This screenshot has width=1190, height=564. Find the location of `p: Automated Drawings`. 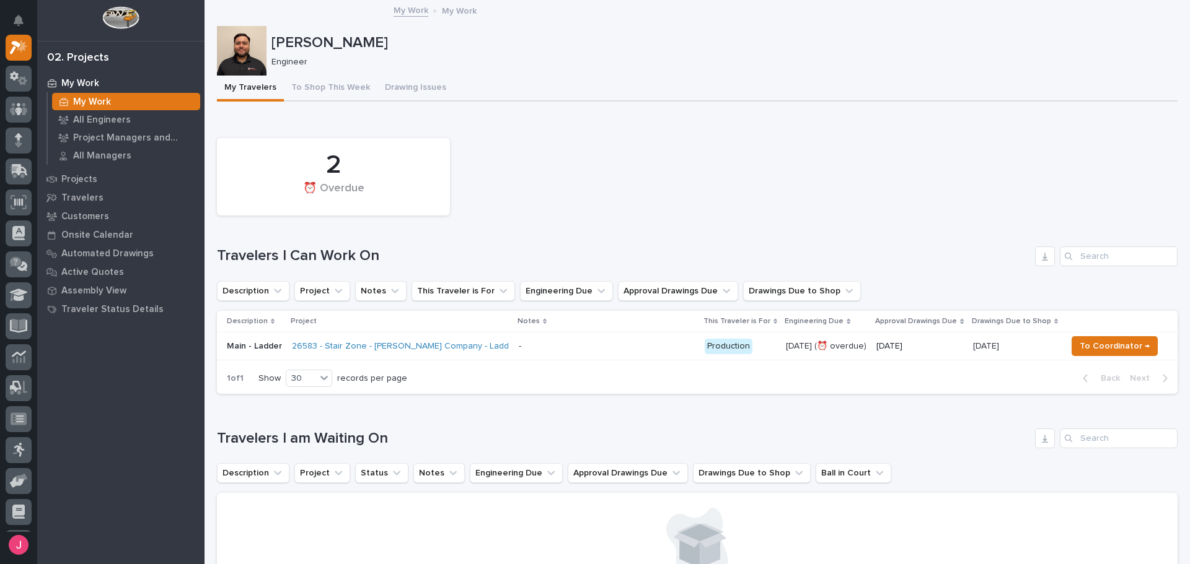

p: Automated Drawings is located at coordinates (107, 254).